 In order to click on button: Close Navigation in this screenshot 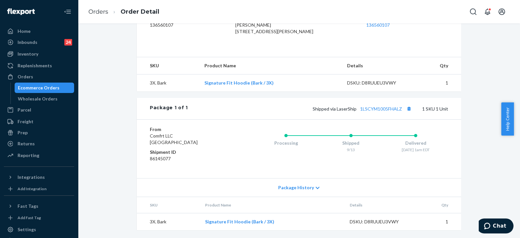, I will do `click(68, 12)`.